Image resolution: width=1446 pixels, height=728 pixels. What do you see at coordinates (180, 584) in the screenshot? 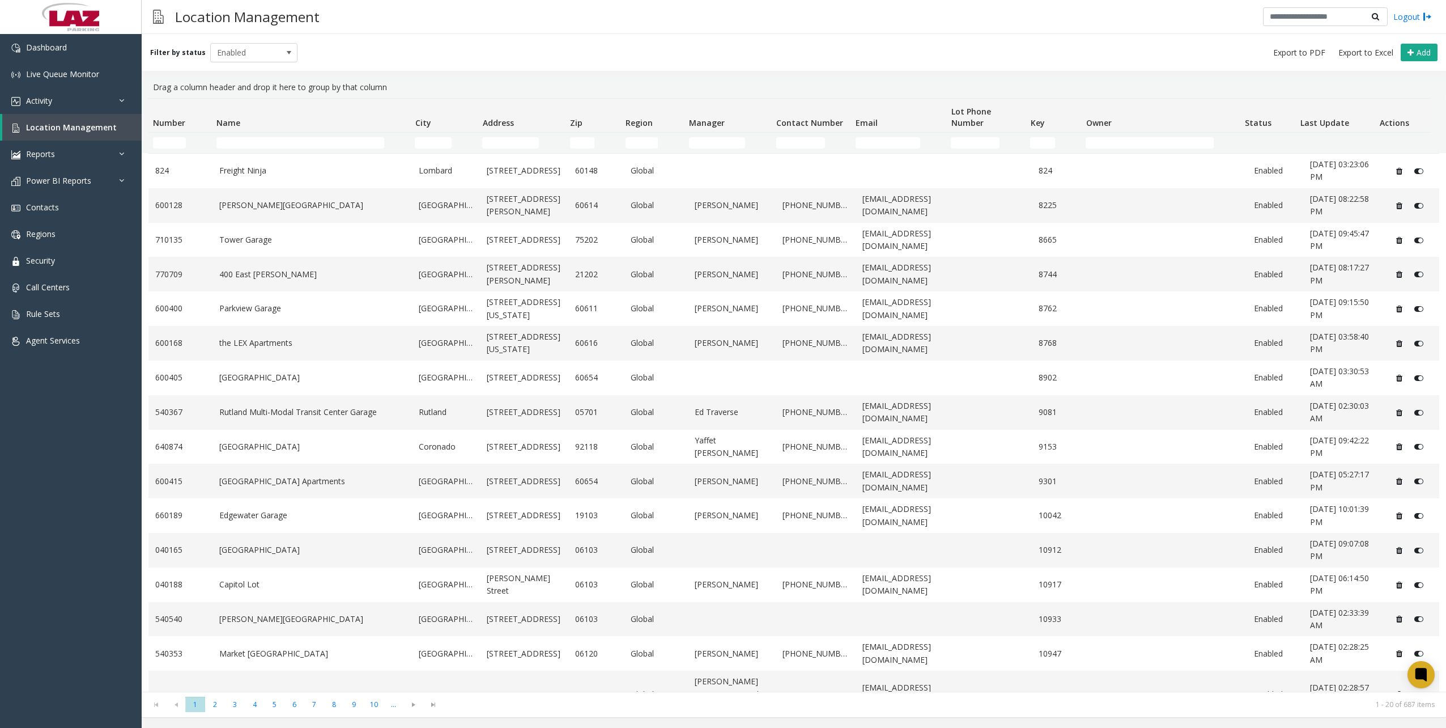
I see `a: 040188` at bounding box center [180, 584].